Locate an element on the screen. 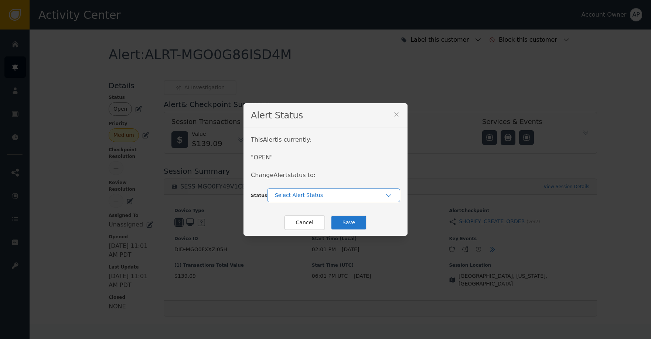  span: " OPEN " is located at coordinates (261, 157).